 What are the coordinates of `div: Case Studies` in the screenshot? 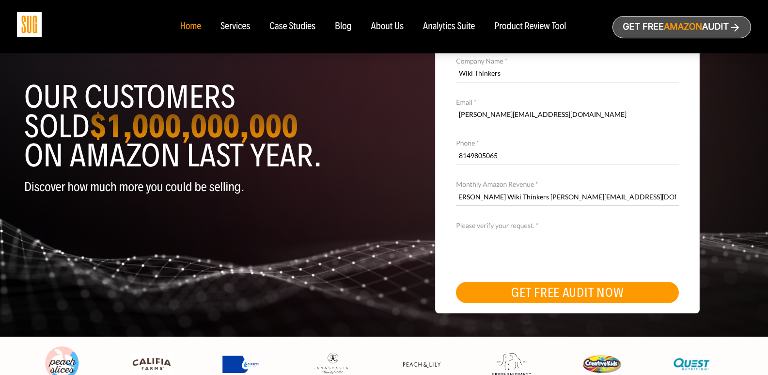 It's located at (292, 27).